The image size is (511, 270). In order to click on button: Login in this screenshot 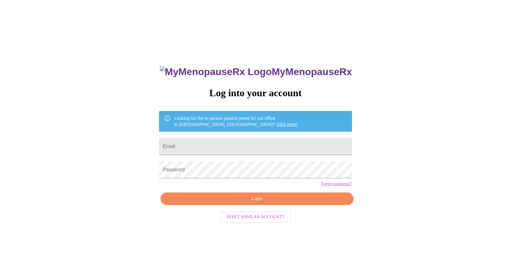, I will do `click(257, 199)`.